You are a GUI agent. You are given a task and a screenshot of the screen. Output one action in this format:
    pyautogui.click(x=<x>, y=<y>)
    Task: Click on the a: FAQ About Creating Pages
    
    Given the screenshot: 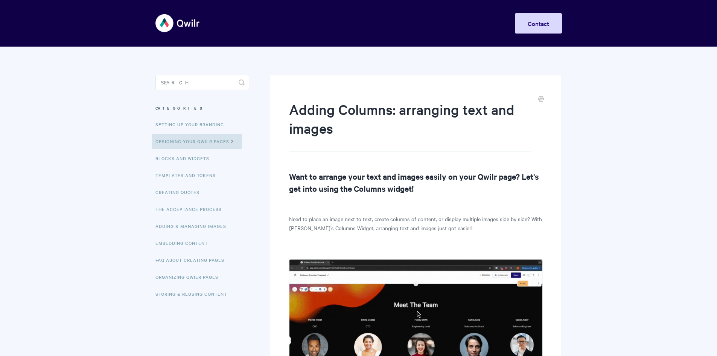 What is the action you would take?
    pyautogui.click(x=193, y=260)
    